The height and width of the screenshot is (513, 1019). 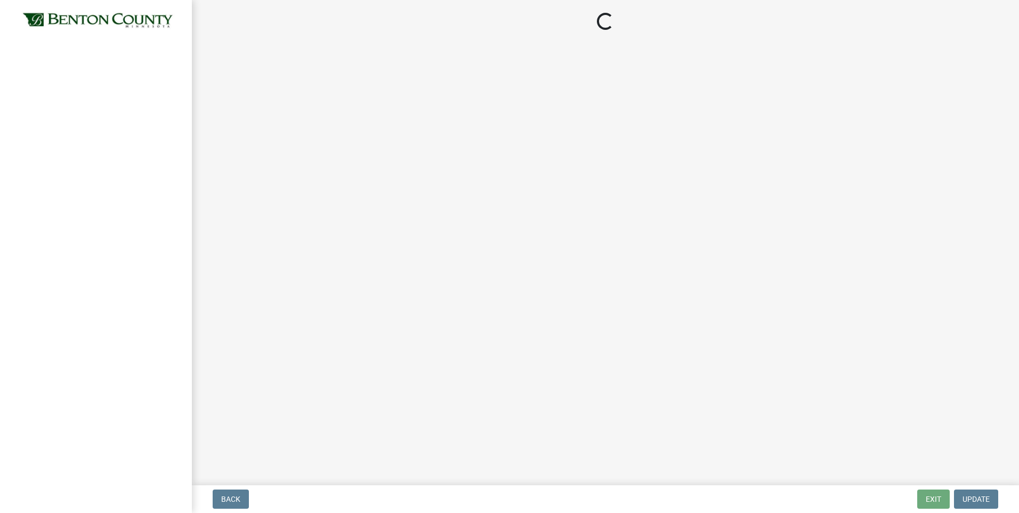 What do you see at coordinates (976, 499) in the screenshot?
I see `span: Update` at bounding box center [976, 499].